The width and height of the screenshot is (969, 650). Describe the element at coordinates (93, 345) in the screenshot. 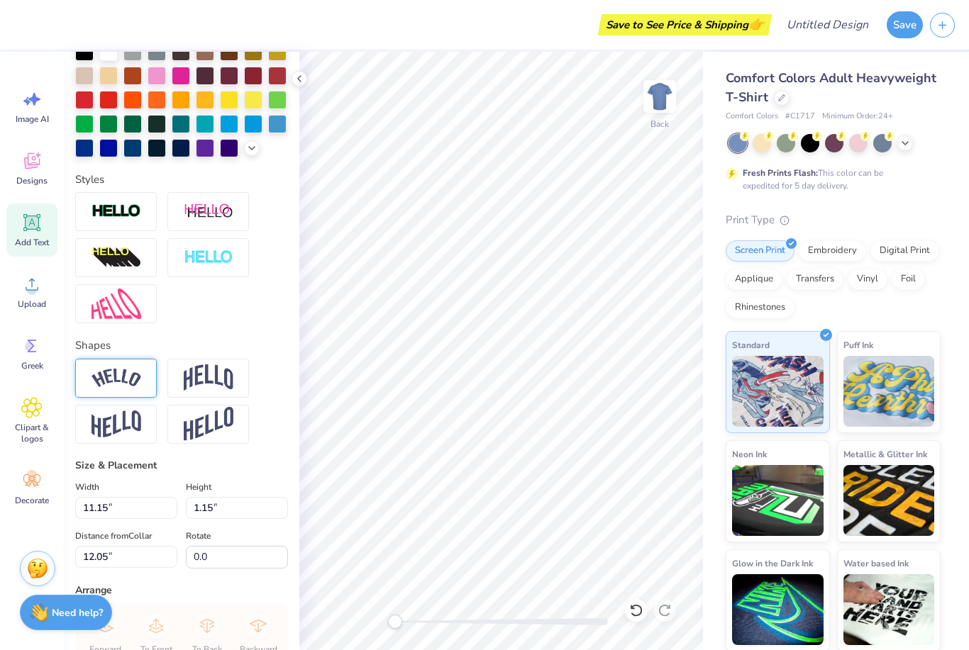

I see `label: Shapes` at that location.